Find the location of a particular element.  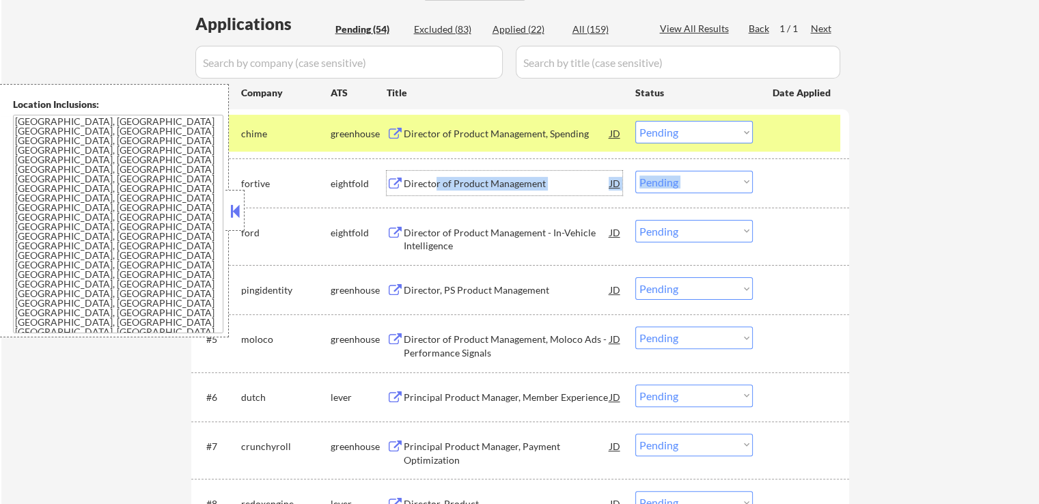

div: crunchyroll is located at coordinates (285, 447).